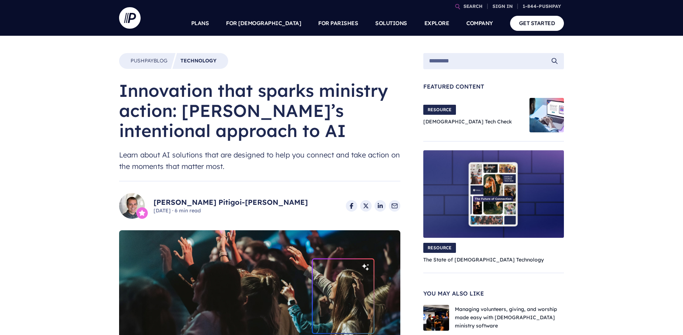  What do you see at coordinates (149, 61) in the screenshot?
I see `a: PushpayBlog` at bounding box center [149, 61].